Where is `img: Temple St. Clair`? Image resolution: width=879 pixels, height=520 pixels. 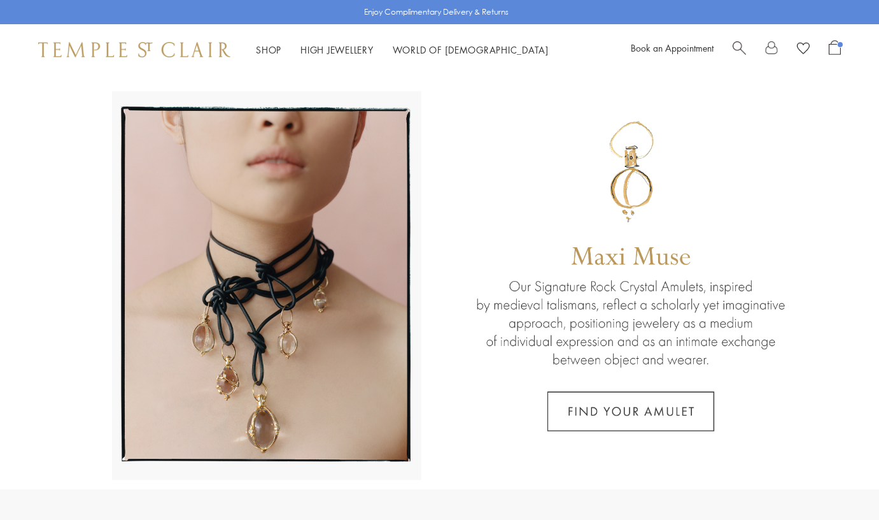 img: Temple St. Clair is located at coordinates (134, 50).